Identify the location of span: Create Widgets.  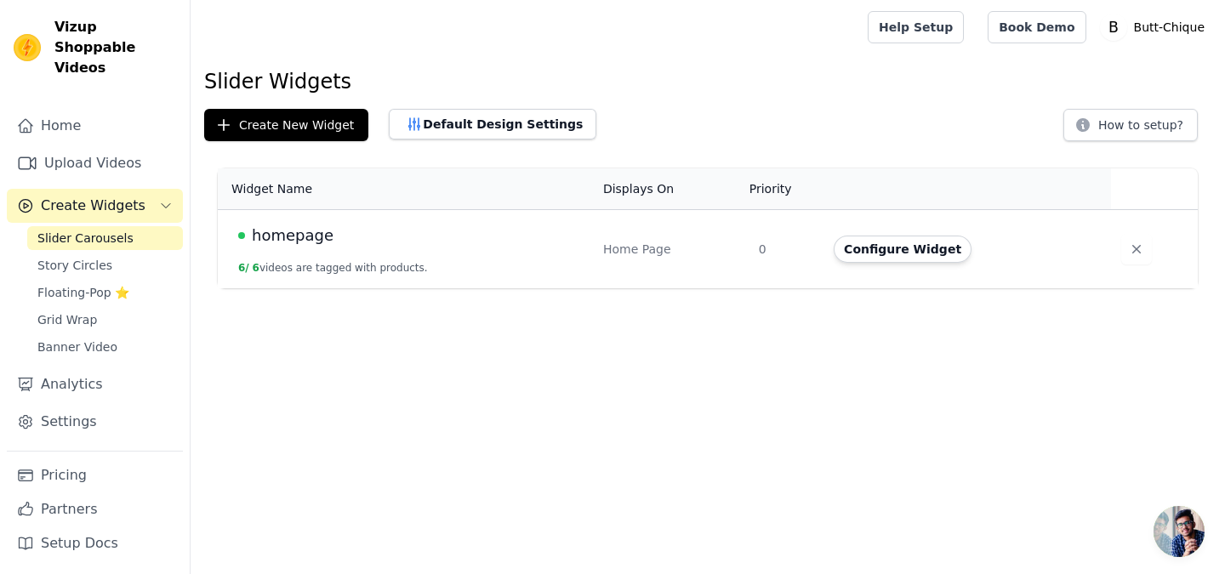
(93, 206).